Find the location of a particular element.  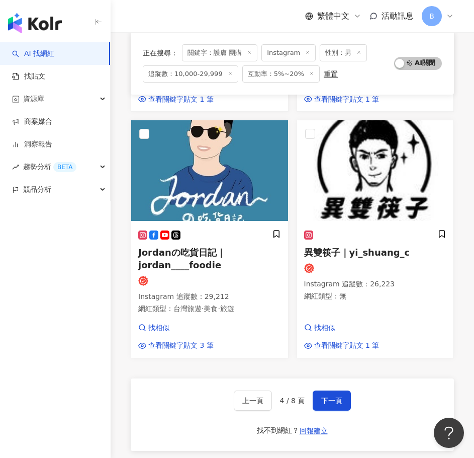

p: Instagram 追蹤數 ： 26,223 is located at coordinates (376, 284).